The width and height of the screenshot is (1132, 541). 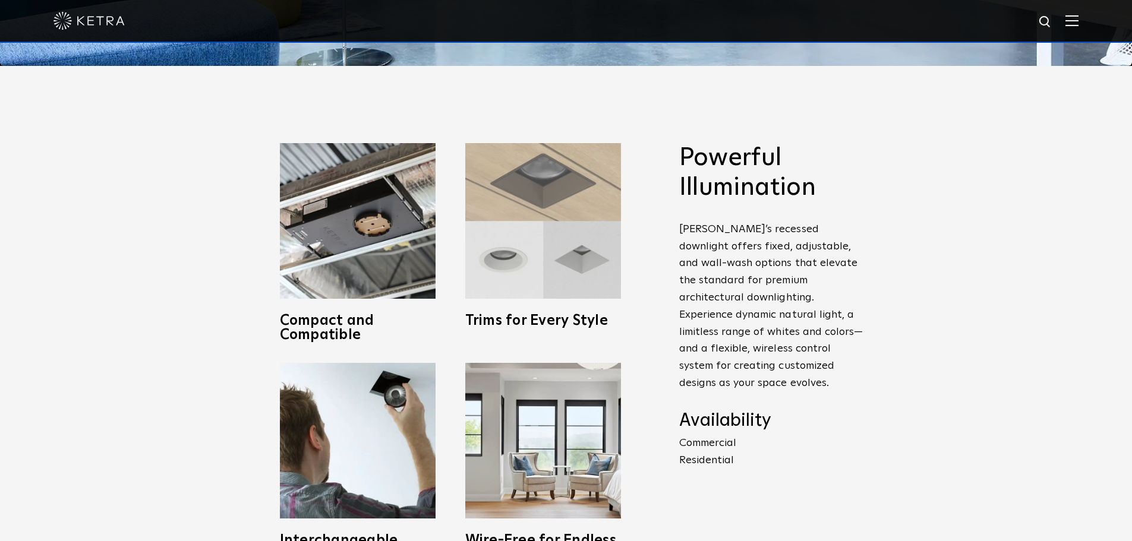 What do you see at coordinates (771, 452) in the screenshot?
I see `p: Commercial Residential` at bounding box center [771, 452].